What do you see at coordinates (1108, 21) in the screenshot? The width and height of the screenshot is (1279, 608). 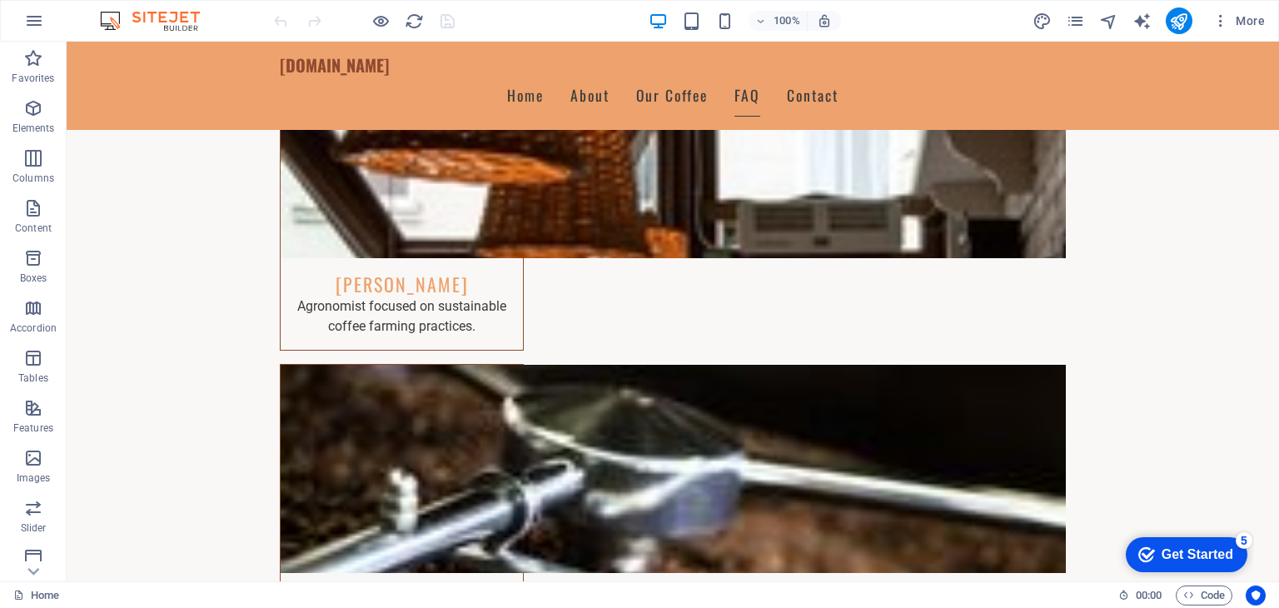 I see `i: Navigator` at bounding box center [1108, 21].